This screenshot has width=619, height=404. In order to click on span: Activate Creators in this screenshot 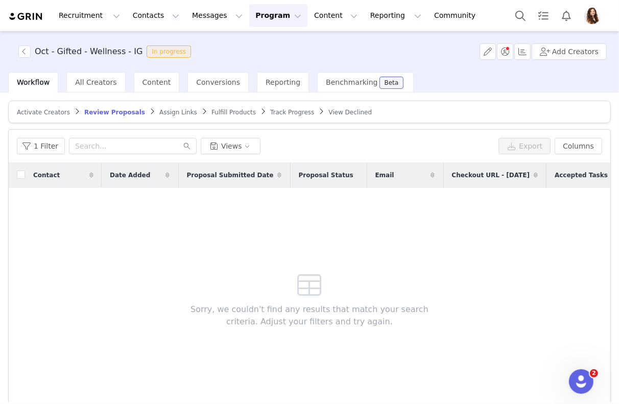, I will do `click(43, 112)`.